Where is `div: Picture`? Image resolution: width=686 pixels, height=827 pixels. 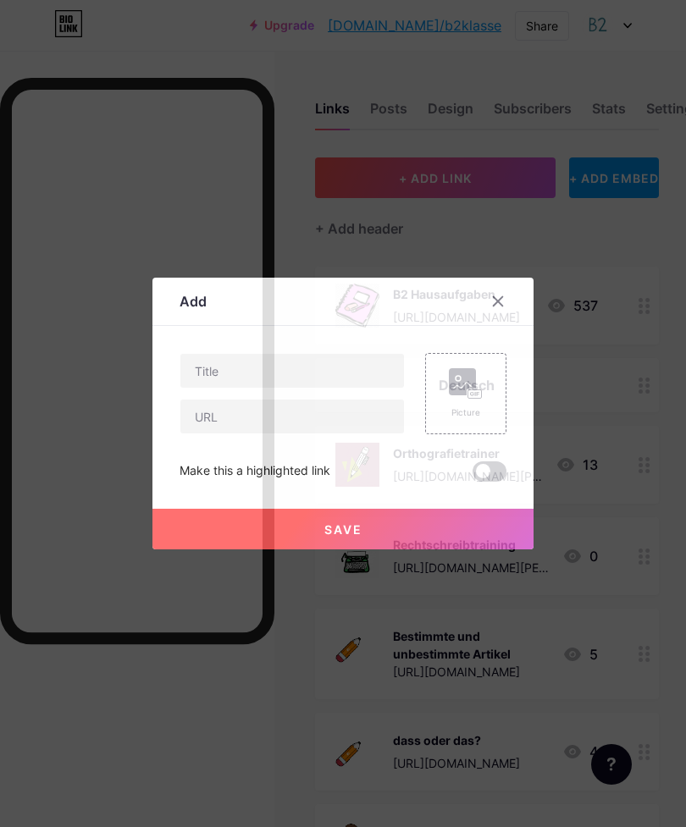 div: Picture is located at coordinates (465, 412).